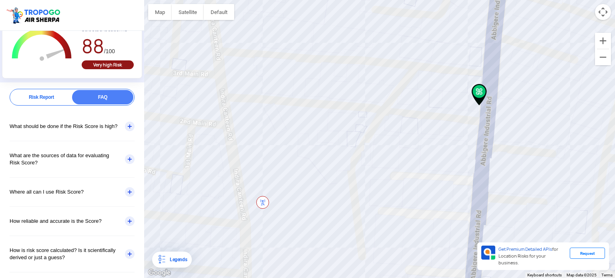  Describe the element at coordinates (581, 275) in the screenshot. I see `span: Map data ©2025` at that location.